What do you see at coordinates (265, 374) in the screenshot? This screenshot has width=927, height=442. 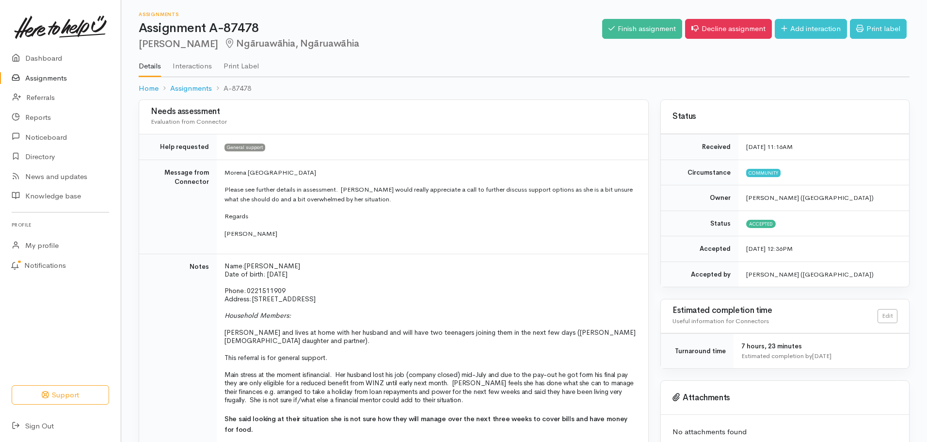 I see `span: Main stress at the moment is` at bounding box center [265, 374].